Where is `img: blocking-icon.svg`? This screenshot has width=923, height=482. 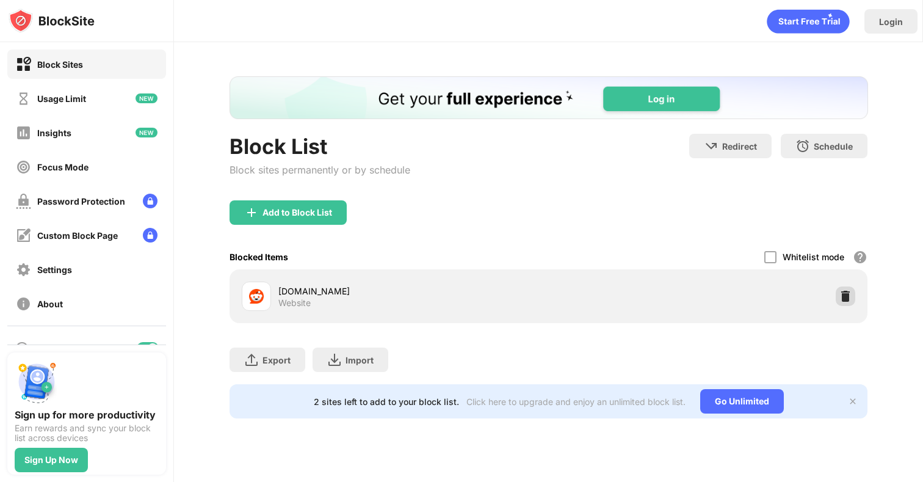 img: blocking-icon.svg is located at coordinates (22, 348).